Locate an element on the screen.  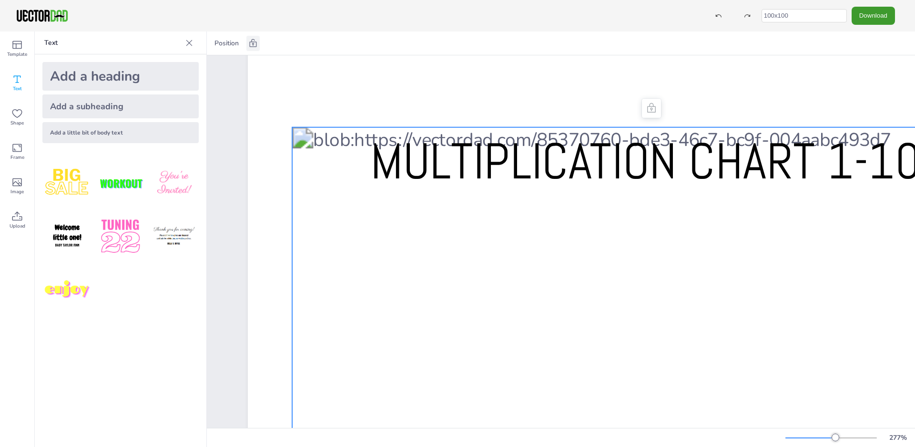
input: template name is located at coordinates (804, 16).